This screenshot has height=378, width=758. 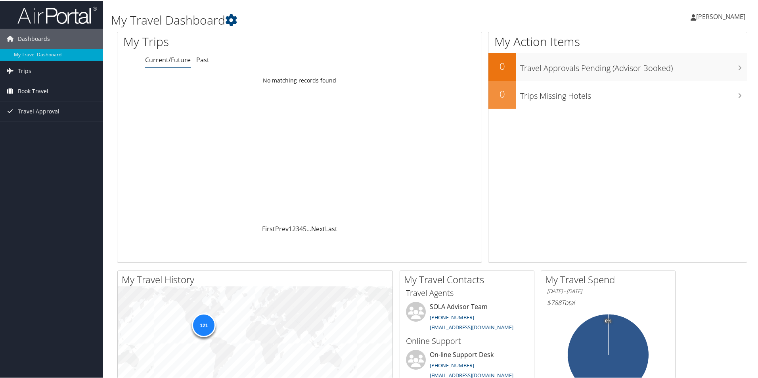 I want to click on div: 121, so click(x=204, y=324).